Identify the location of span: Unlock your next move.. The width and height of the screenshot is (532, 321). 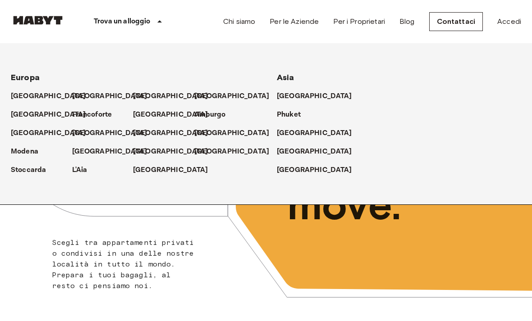
(393, 160).